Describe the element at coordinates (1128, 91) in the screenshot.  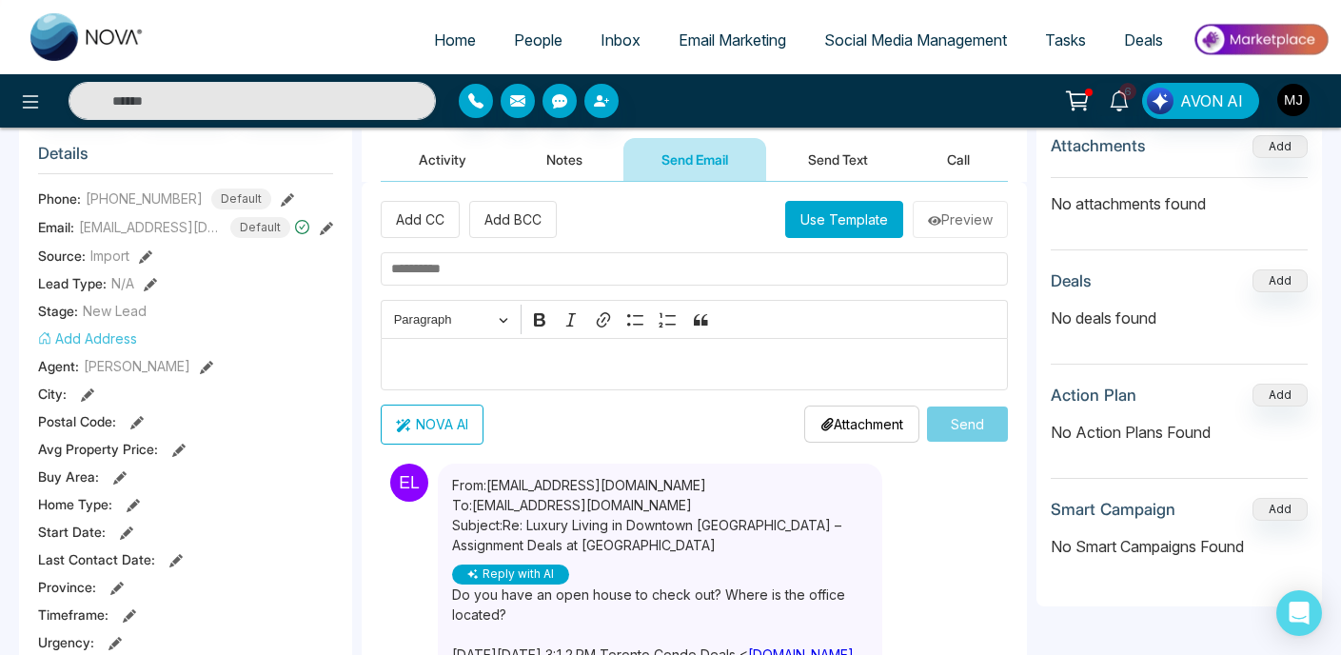
I see `span: 6` at that location.